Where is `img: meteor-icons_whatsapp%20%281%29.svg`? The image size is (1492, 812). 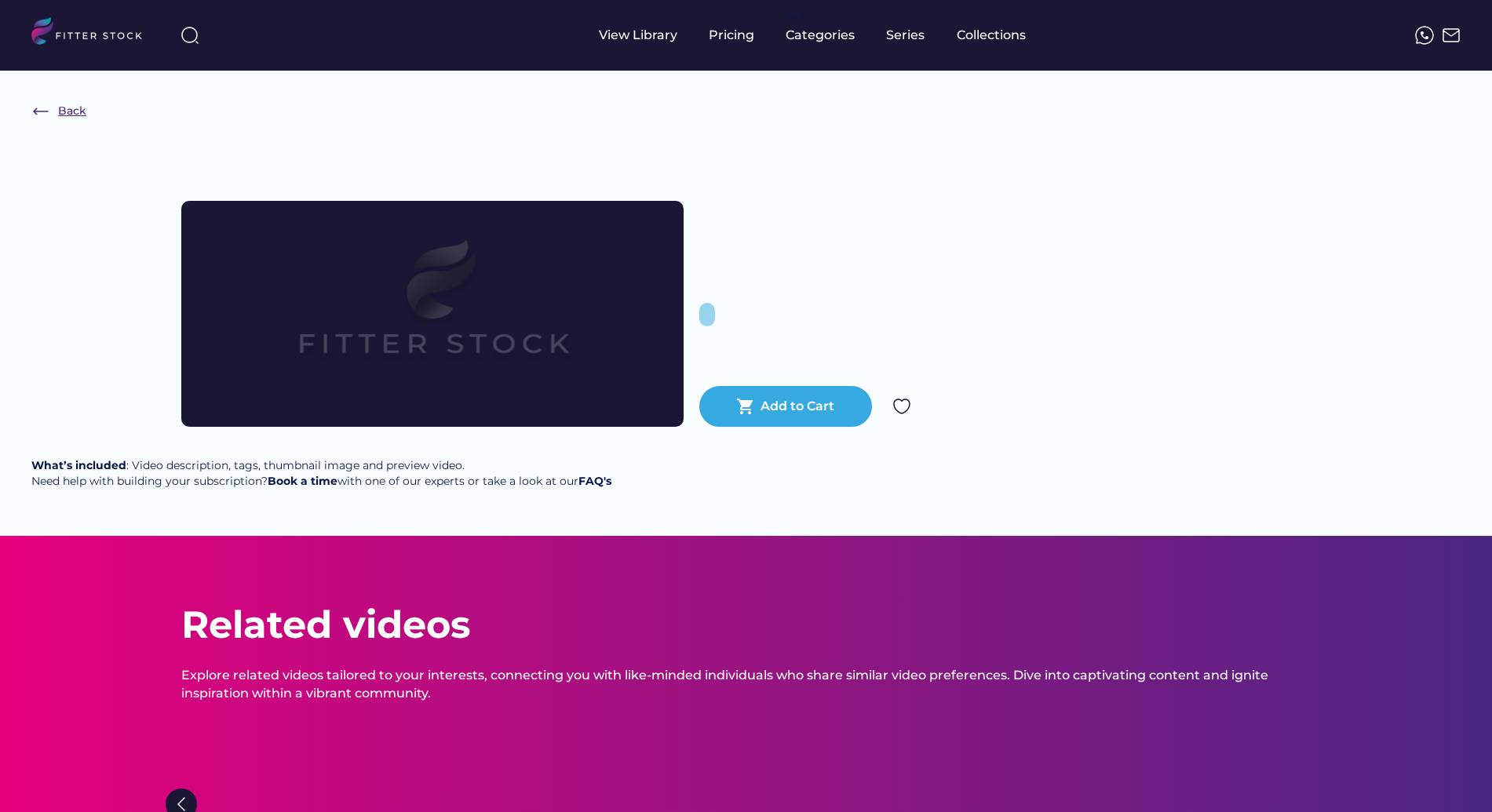 img: meteor-icons_whatsapp%20%281%29.svg is located at coordinates (1424, 35).